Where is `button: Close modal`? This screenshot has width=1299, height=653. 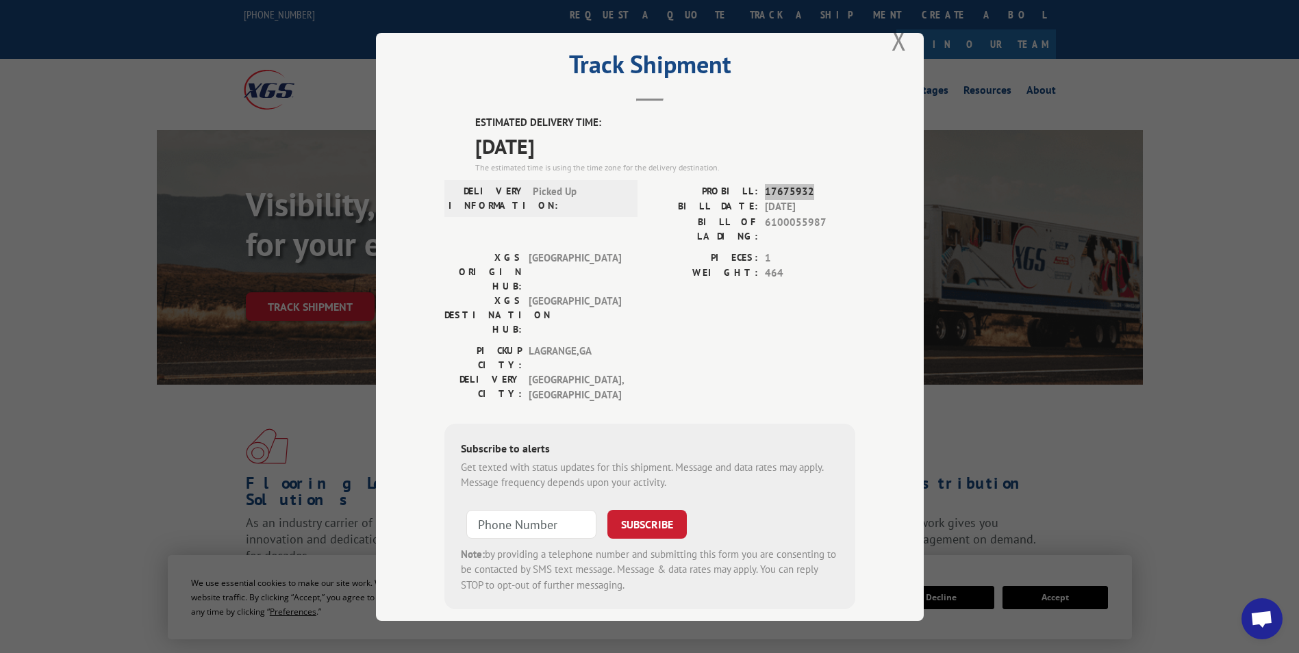
button: Close modal is located at coordinates (899, 40).